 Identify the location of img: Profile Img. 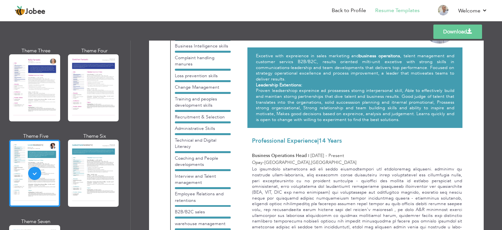
(444, 10).